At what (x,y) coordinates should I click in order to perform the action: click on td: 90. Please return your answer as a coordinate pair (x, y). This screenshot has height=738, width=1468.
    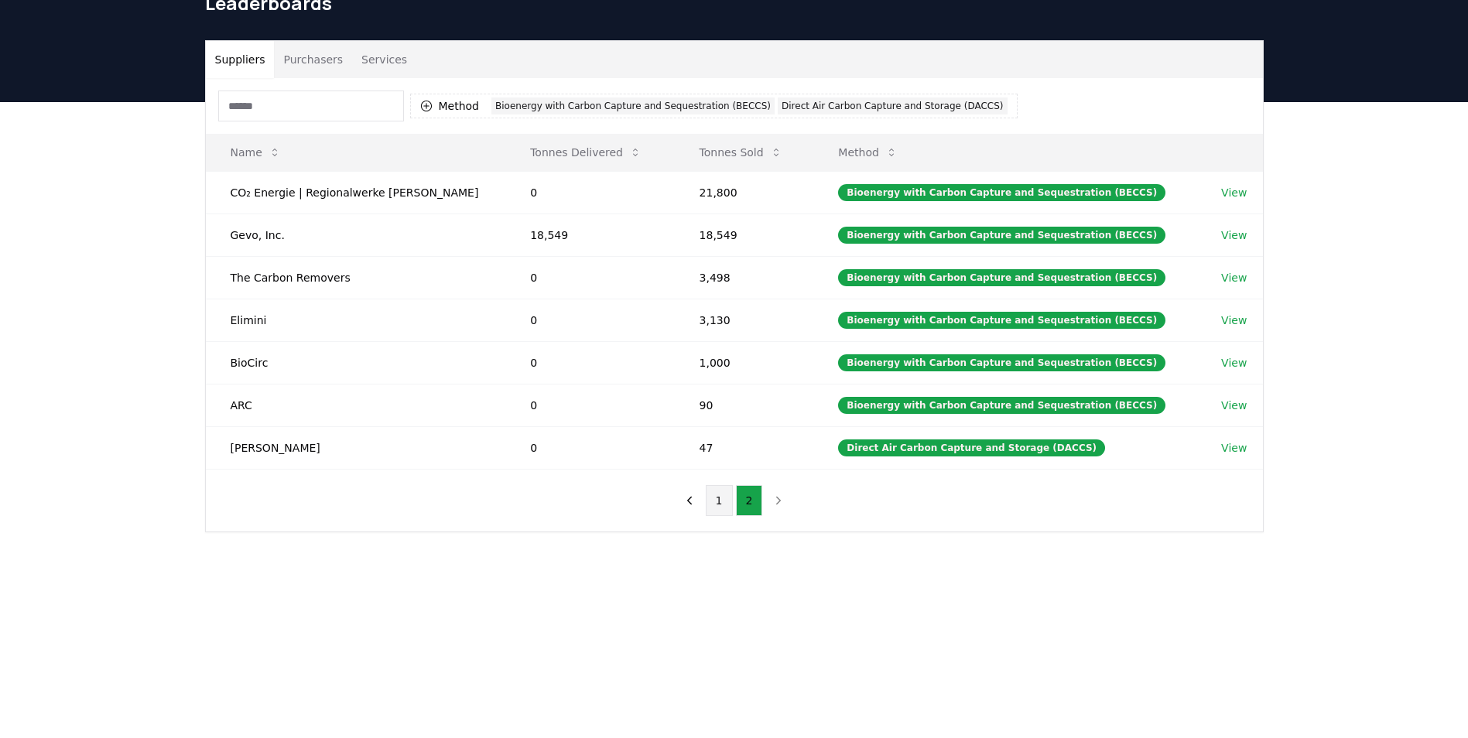
    Looking at the image, I should click on (744, 405).